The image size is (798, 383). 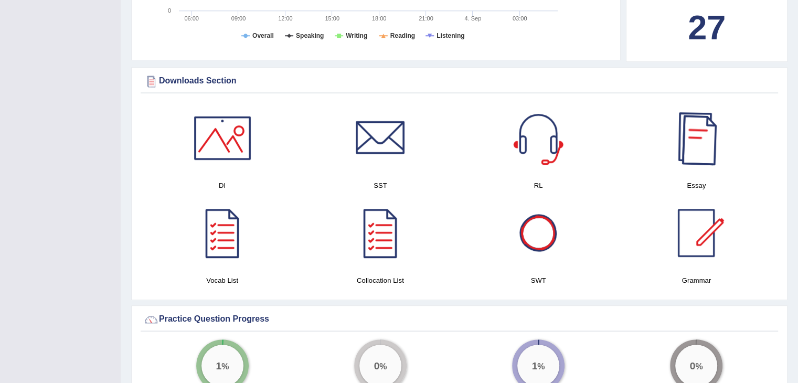 I want to click on text: 12:00, so click(x=286, y=18).